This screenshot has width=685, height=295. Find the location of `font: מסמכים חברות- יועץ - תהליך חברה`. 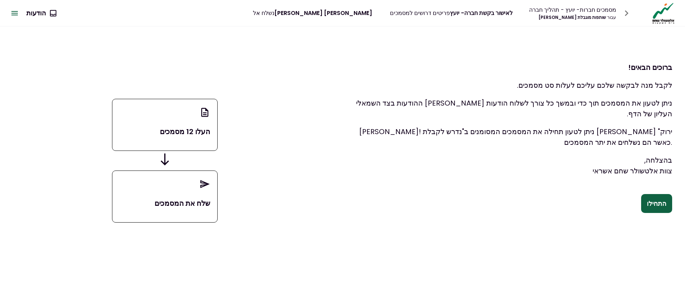

font: מסמכים חברות- יועץ - תהליך חברה is located at coordinates (572, 10).